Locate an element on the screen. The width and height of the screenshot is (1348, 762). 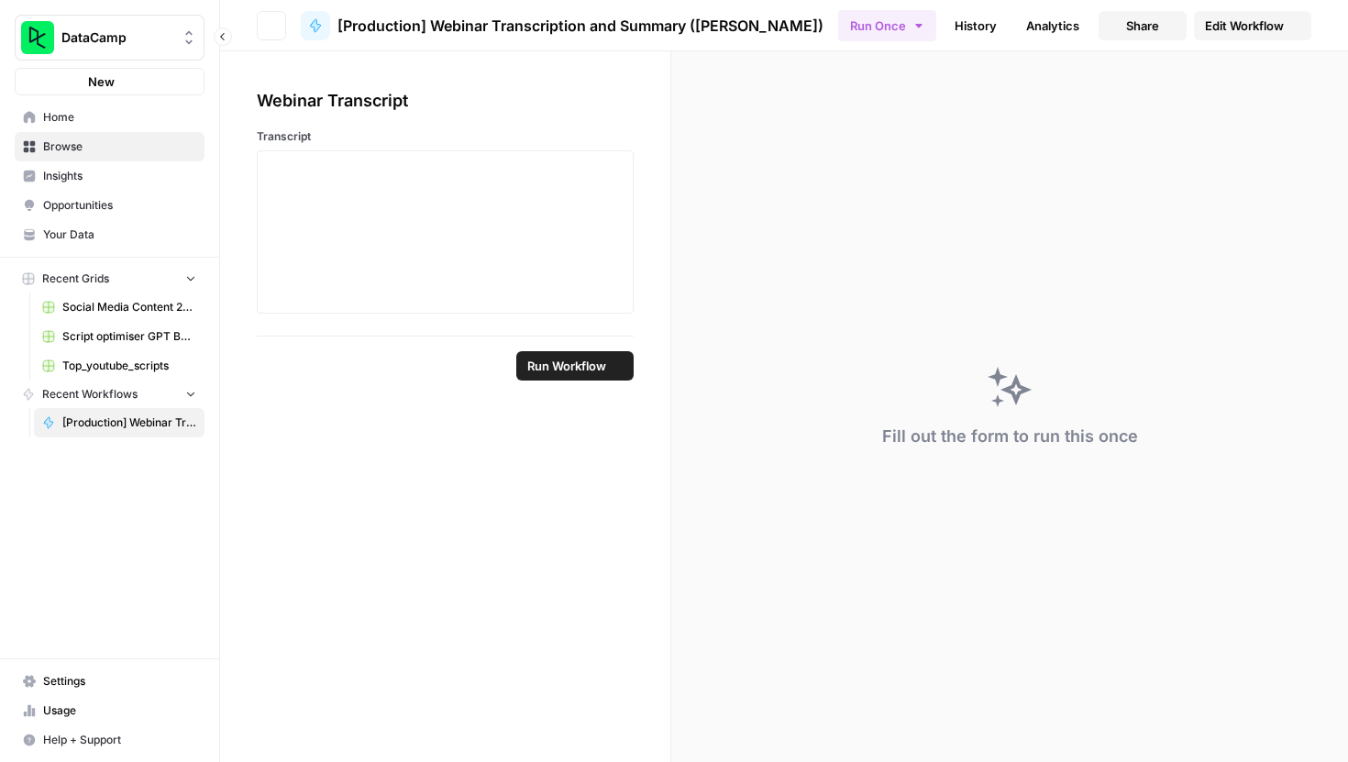
span: Recent Workflows is located at coordinates (90, 394).